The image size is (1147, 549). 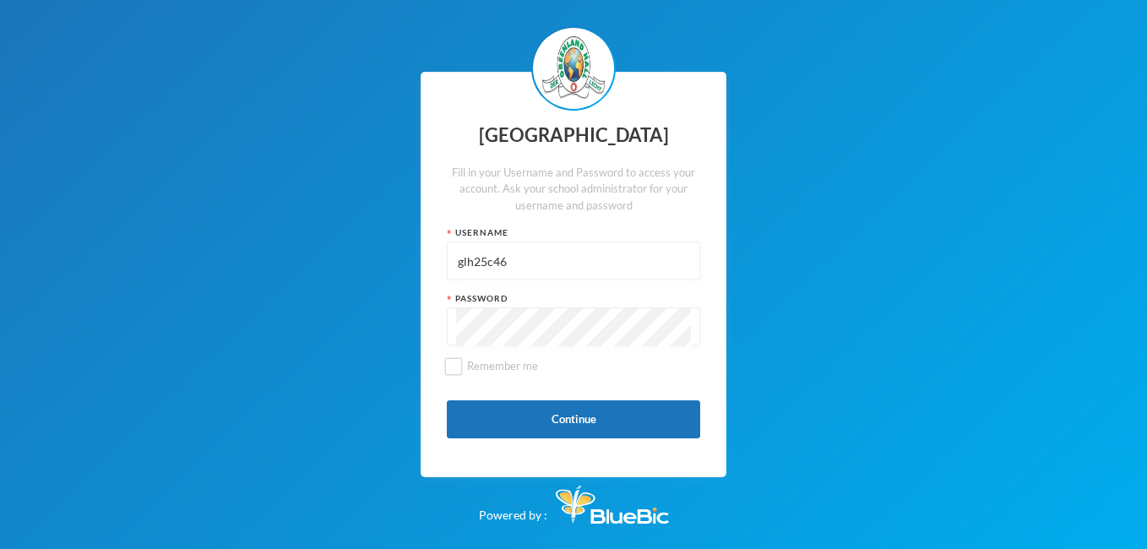 What do you see at coordinates (573, 500) in the screenshot?
I see `div: Powered by :` at bounding box center [573, 500].